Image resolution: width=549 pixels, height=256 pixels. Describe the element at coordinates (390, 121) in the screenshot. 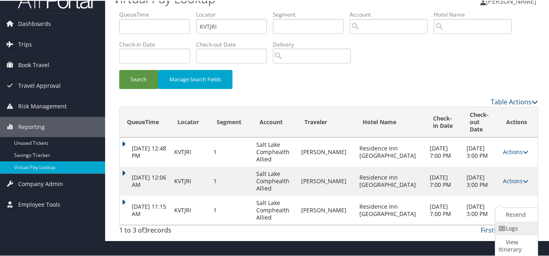

I see `th: Hotel Name: activate to sort column ascending` at that location.